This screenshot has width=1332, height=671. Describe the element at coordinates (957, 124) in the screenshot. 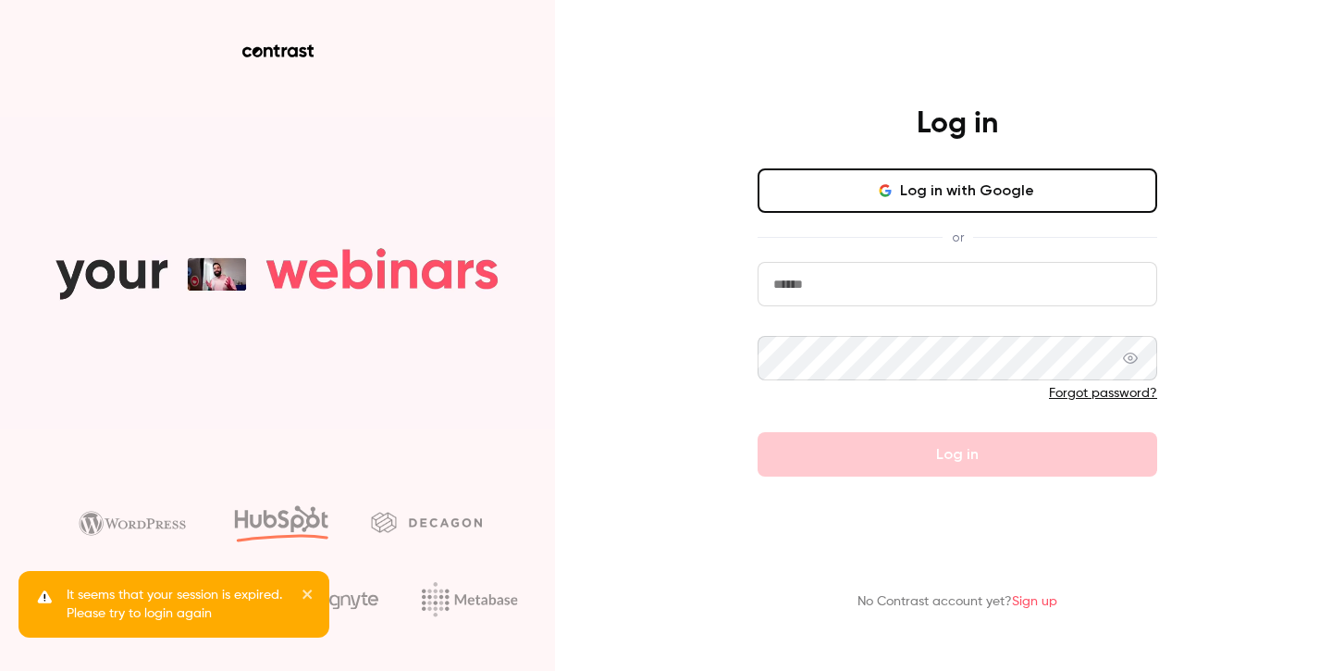

I see `h4: Log in` at that location.